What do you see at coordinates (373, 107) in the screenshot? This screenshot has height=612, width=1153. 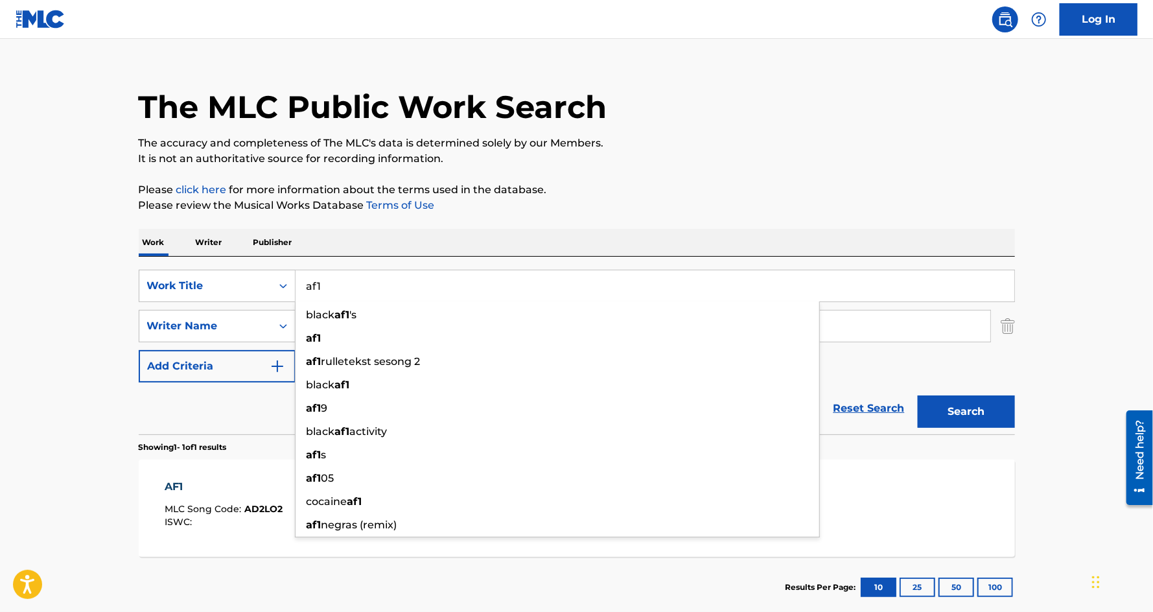 I see `h1: The MLC Public Work Search` at bounding box center [373, 107].